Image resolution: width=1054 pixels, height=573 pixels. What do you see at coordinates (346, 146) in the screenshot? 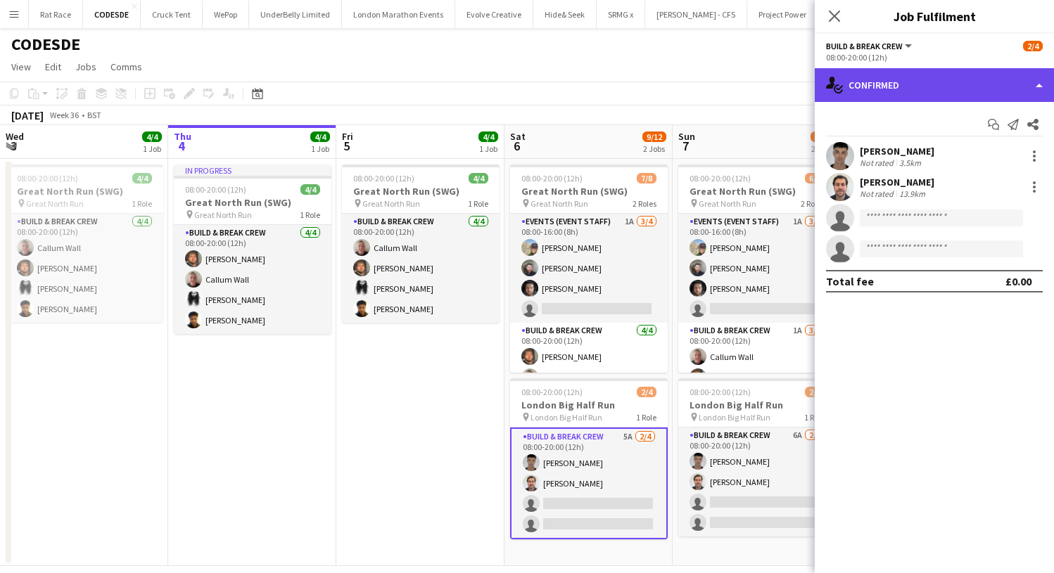
I see `span: 5` at bounding box center [346, 146].